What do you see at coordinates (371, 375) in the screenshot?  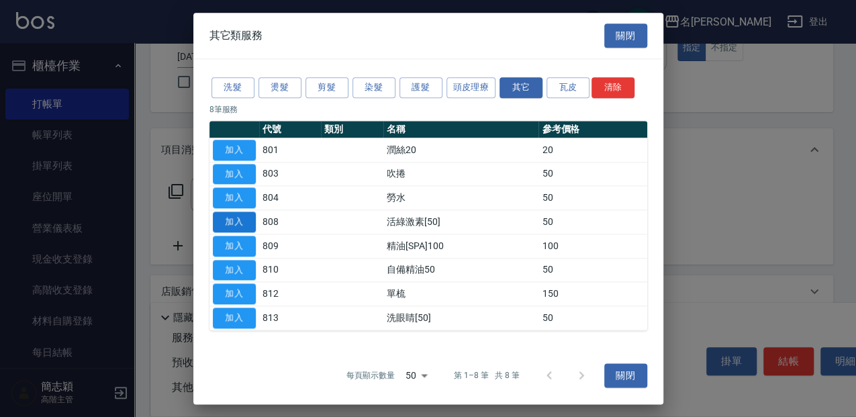 I see `p: 每頁顯示數量` at bounding box center [371, 375].